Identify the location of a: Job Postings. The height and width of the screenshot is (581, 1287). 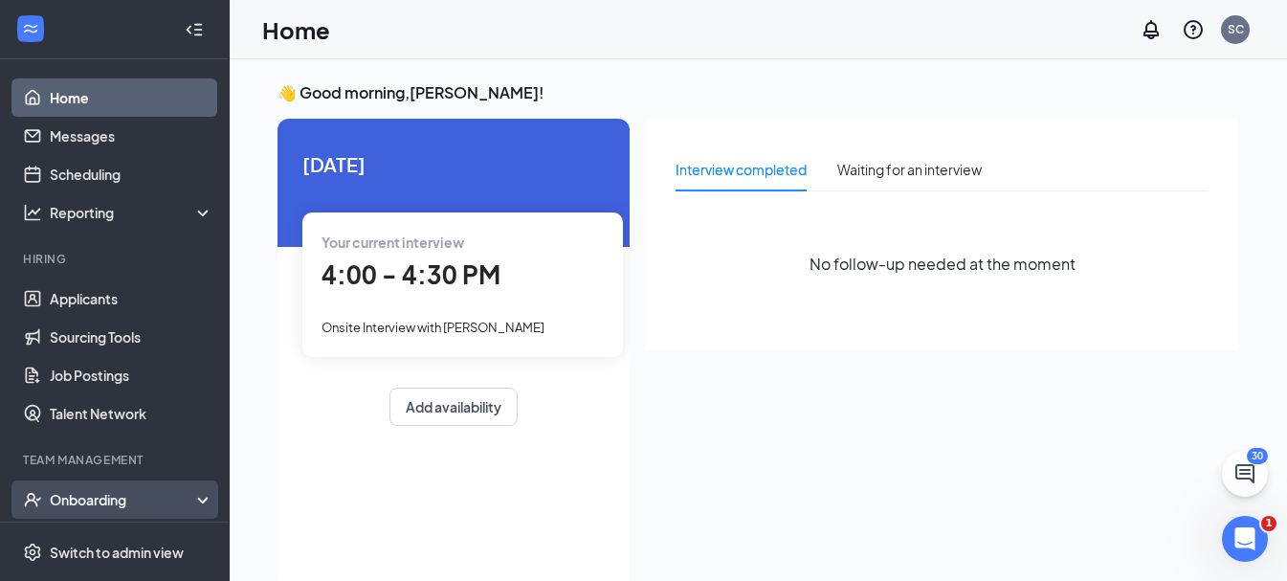
(131, 375).